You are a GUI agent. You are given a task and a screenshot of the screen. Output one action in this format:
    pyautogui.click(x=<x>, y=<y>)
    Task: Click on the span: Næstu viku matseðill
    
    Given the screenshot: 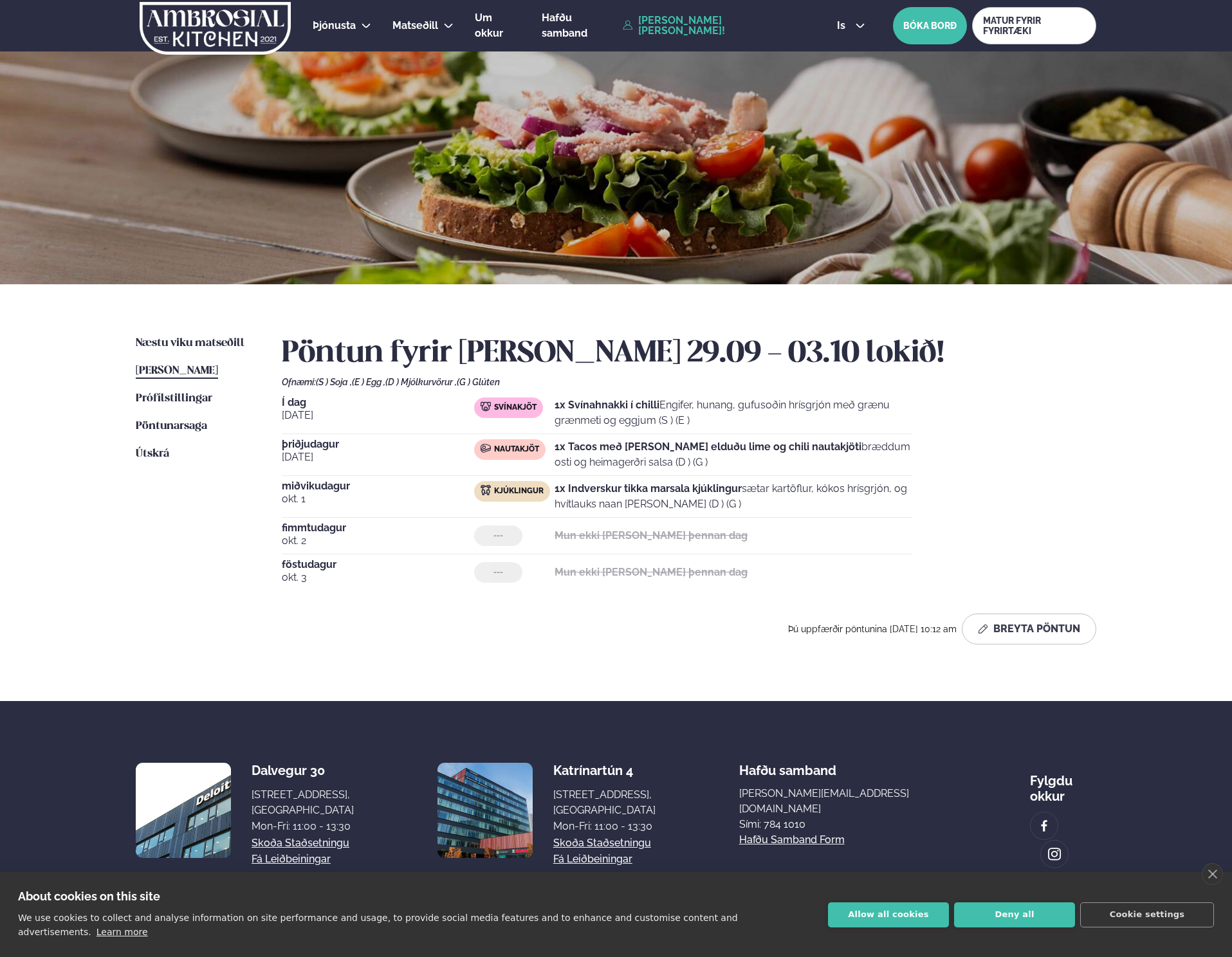 What is the action you would take?
    pyautogui.click(x=190, y=343)
    